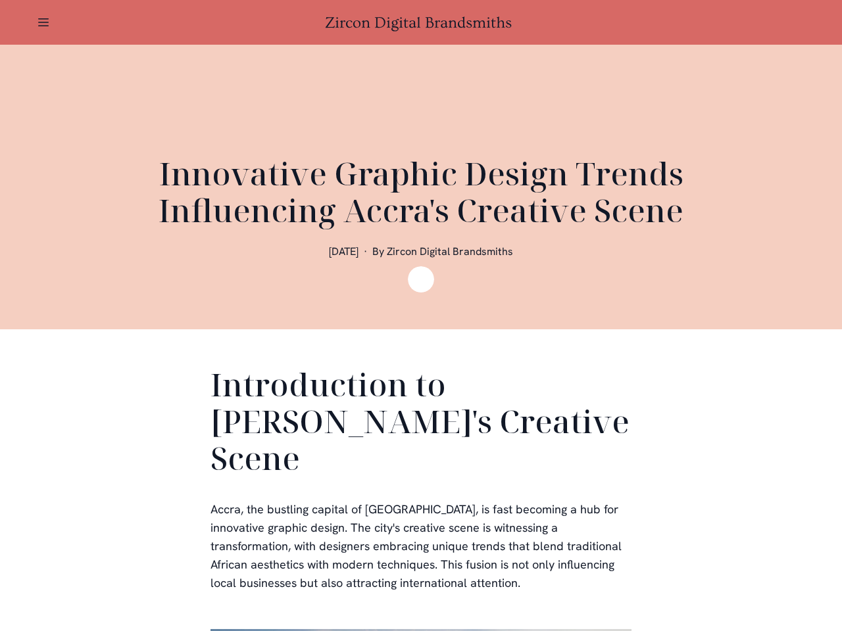 The width and height of the screenshot is (842, 631). Describe the element at coordinates (421, 279) in the screenshot. I see `img: Zircon Digital Brandsmiths` at that location.